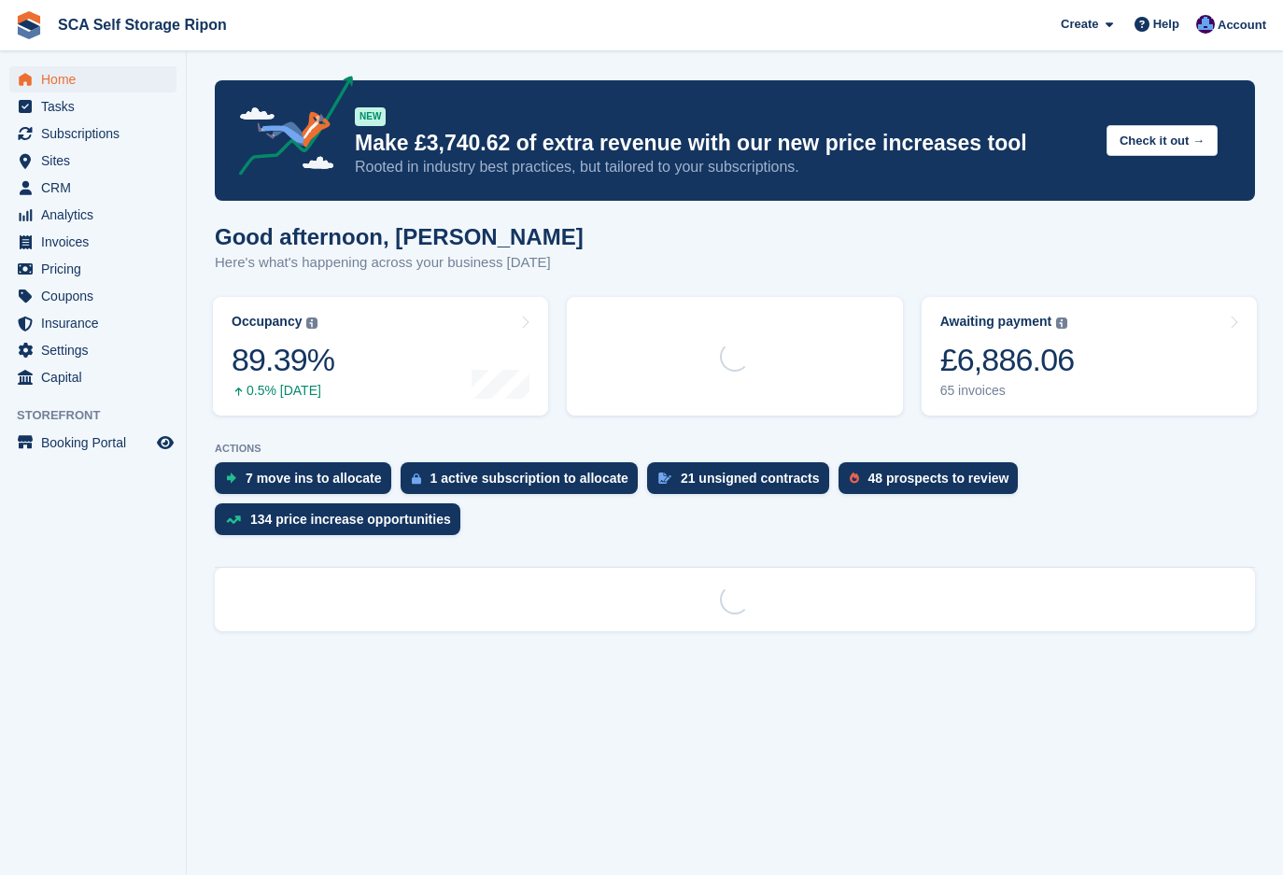  Describe the element at coordinates (342, 524) in the screenshot. I see `a: 134 price increase opportunities` at that location.